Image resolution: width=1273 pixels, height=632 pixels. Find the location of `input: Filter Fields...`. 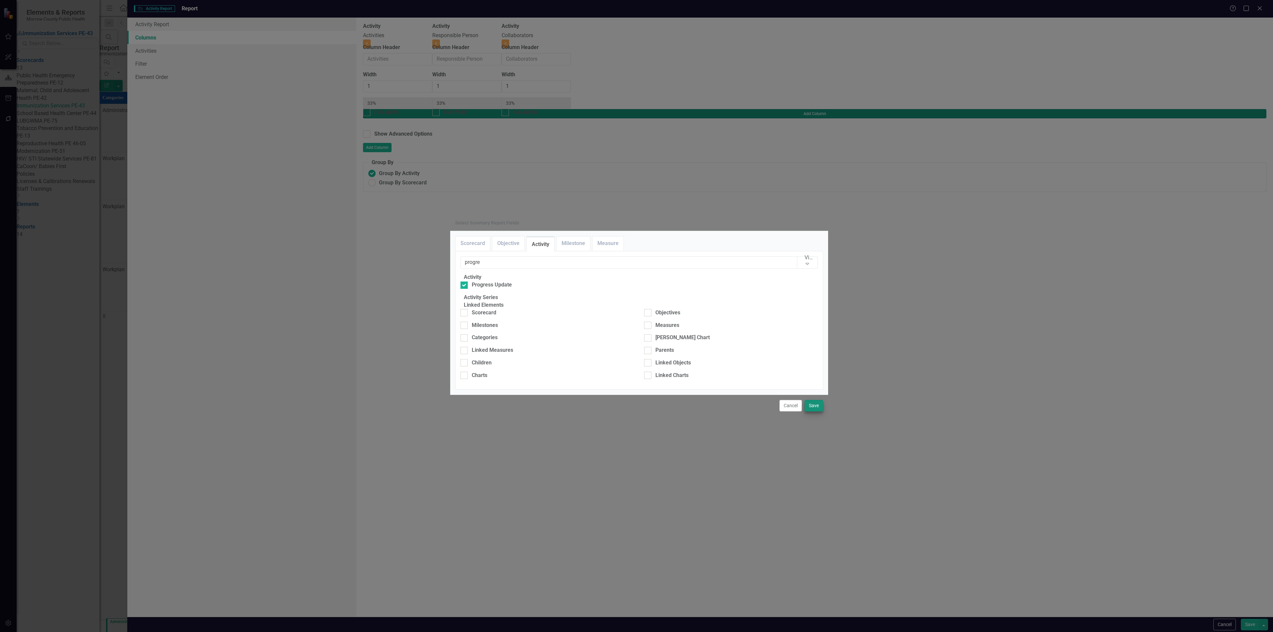

input: Filter Fields... is located at coordinates (629, 262).